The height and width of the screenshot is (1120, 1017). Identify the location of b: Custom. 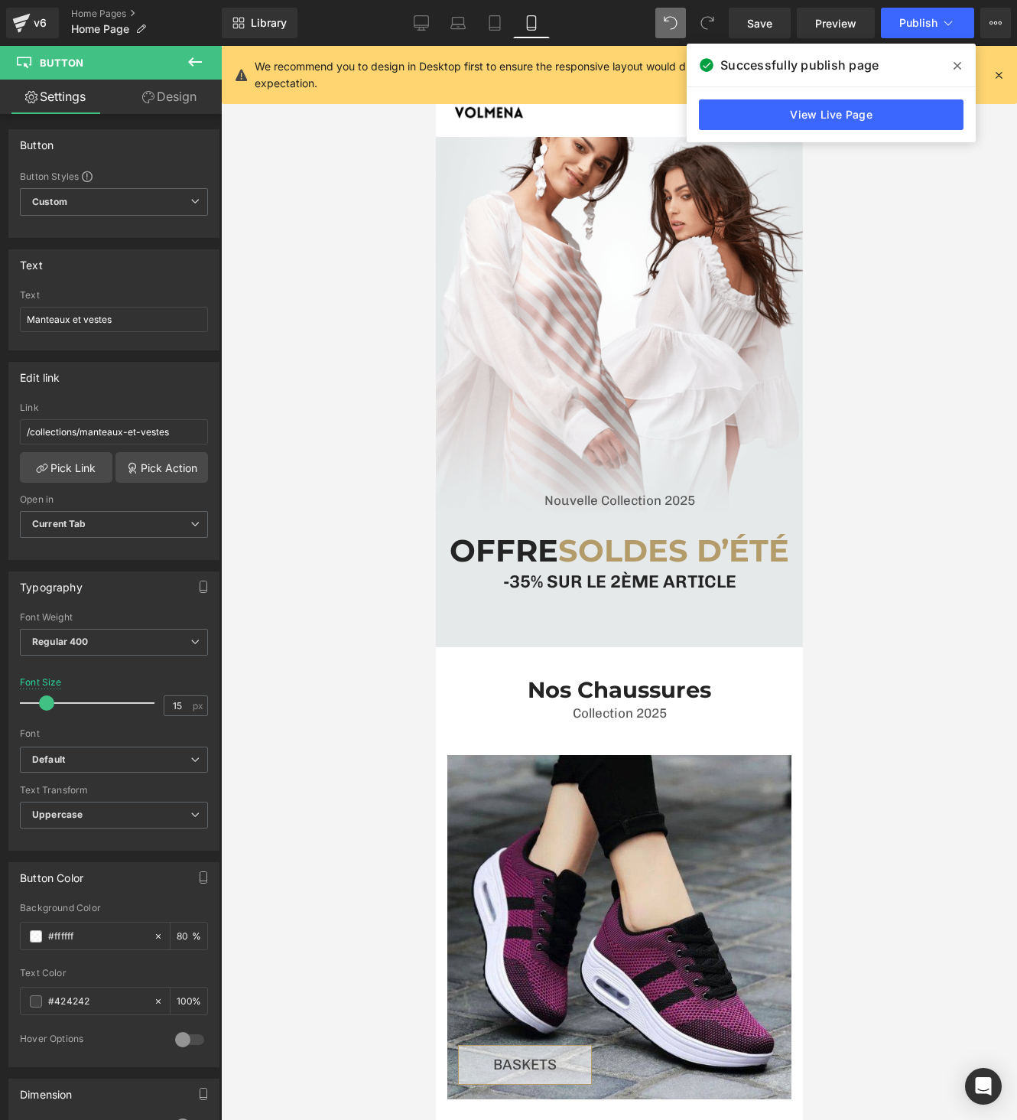
(50, 202).